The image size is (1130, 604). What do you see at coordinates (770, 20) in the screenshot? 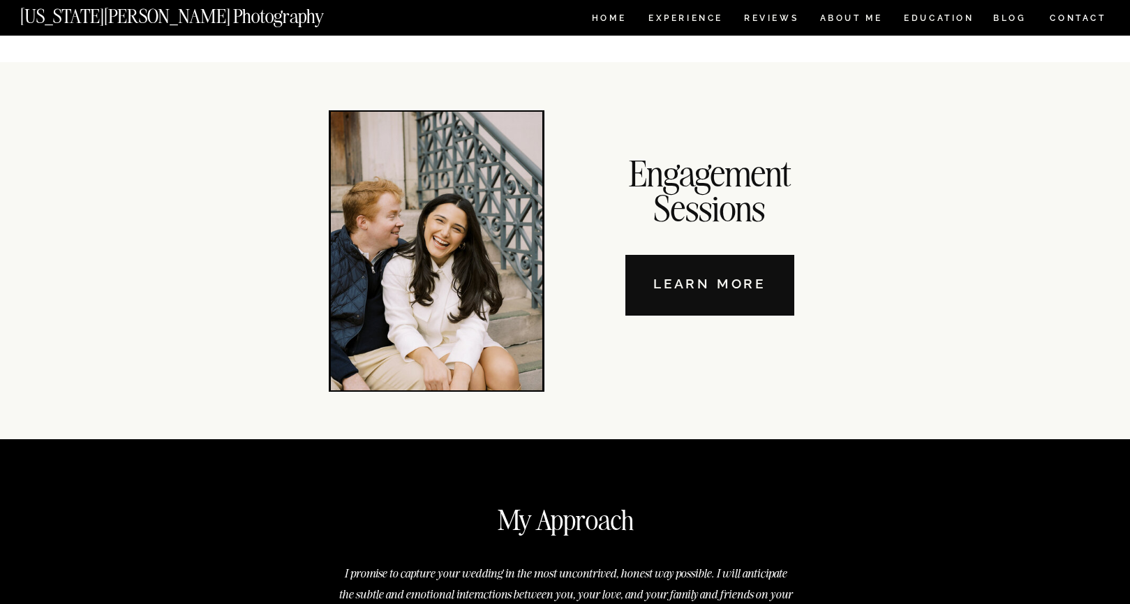
I see `a: REVIEWS` at bounding box center [770, 20].